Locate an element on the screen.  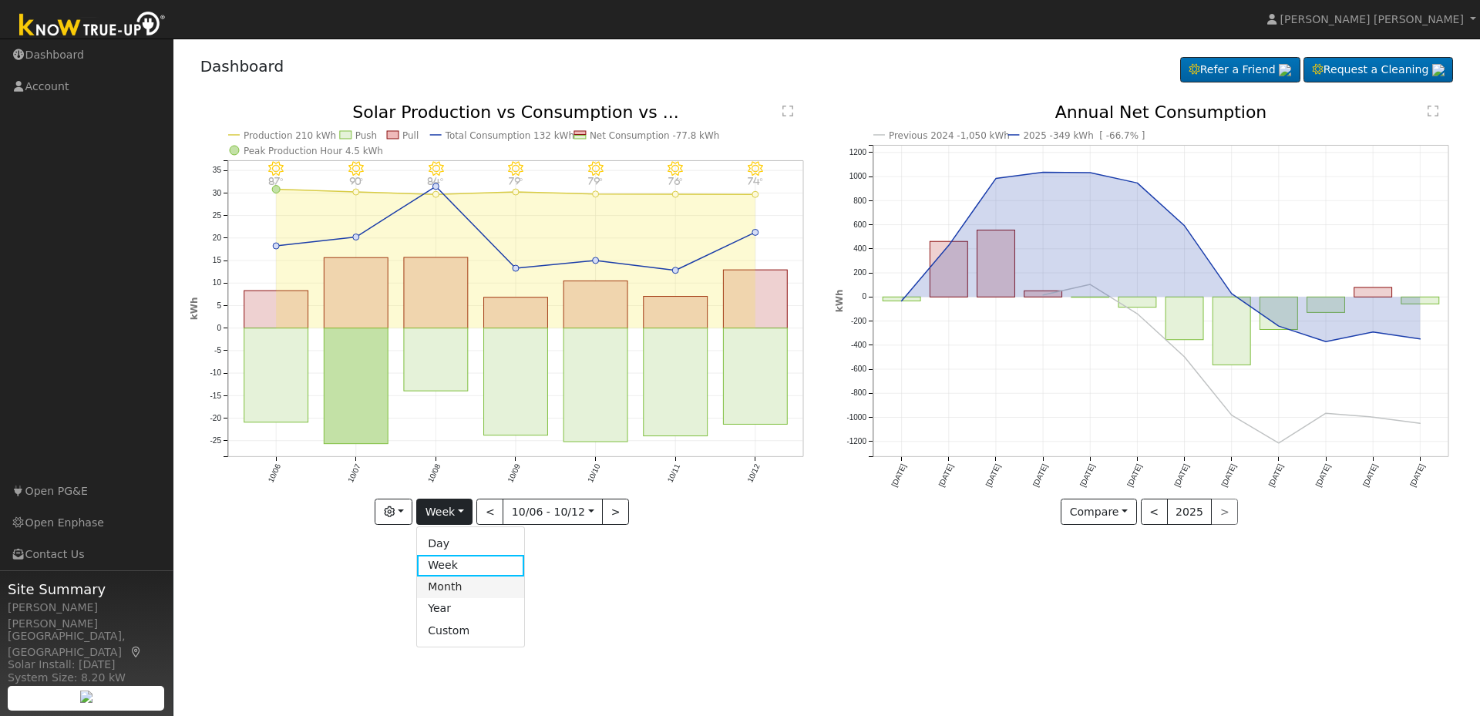
i: 10/09 - Clear is located at coordinates (516, 170).